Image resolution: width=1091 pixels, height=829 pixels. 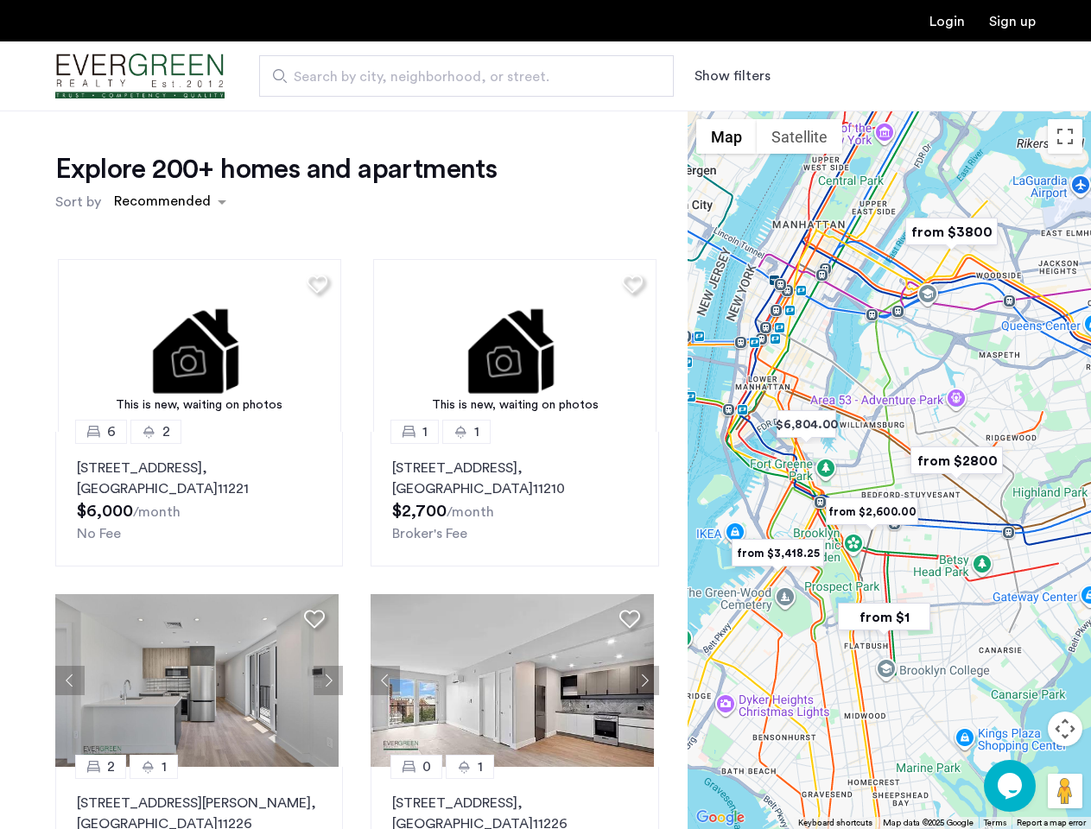 What do you see at coordinates (871, 511) in the screenshot?
I see `div: from $2,600.00` at bounding box center [871, 511].